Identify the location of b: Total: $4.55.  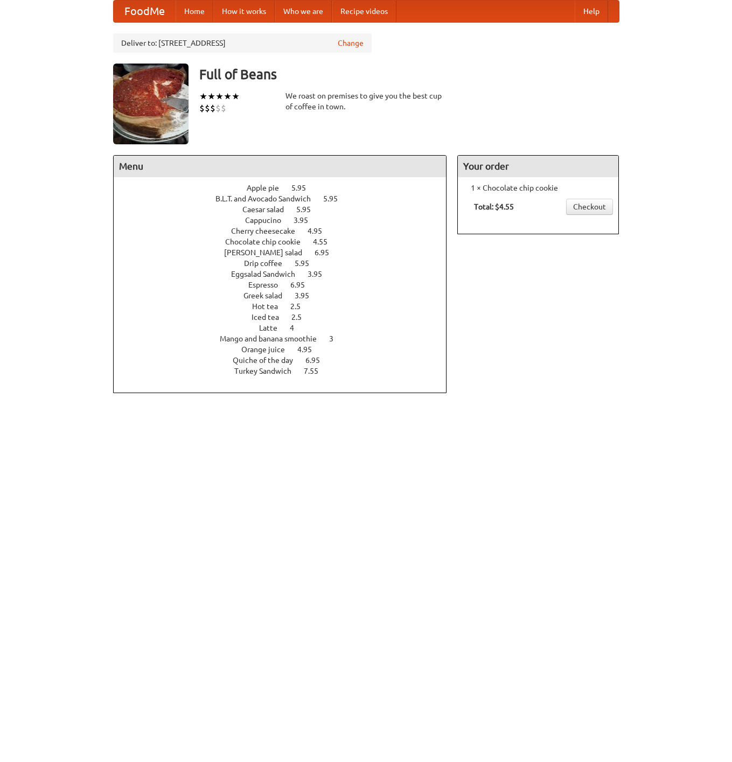
(494, 207).